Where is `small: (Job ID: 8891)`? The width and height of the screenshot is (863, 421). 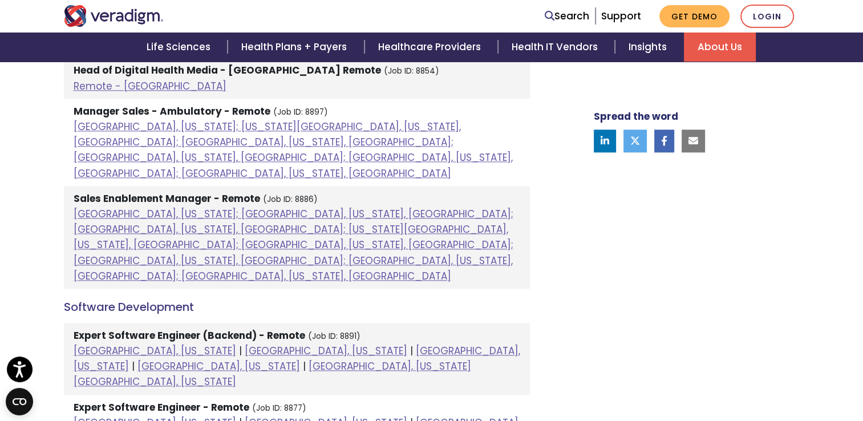
small: (Job ID: 8891) is located at coordinates (334, 336).